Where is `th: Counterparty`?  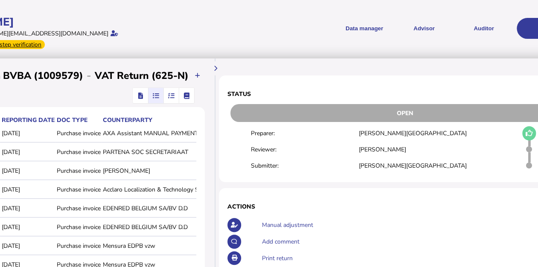
th: Counterparty is located at coordinates (174, 120).